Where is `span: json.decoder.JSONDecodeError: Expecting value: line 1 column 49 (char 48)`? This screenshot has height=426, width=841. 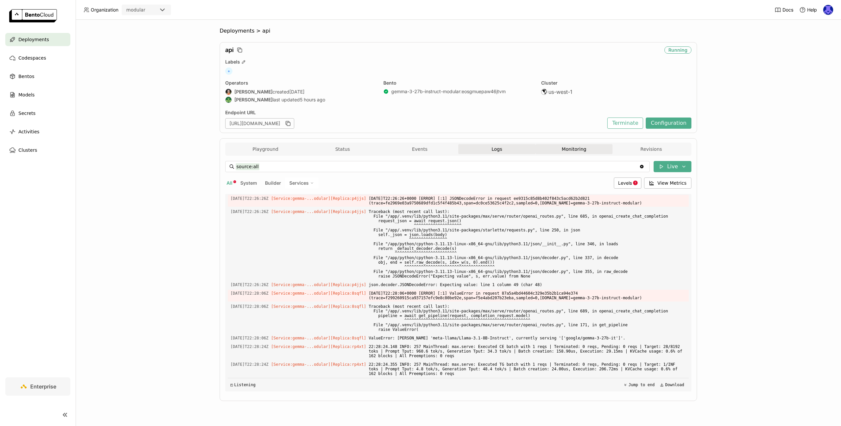
span: json.decoder.JSONDecodeError: Expecting value: line 1 column 49 (char 48) is located at coordinates (527, 284).